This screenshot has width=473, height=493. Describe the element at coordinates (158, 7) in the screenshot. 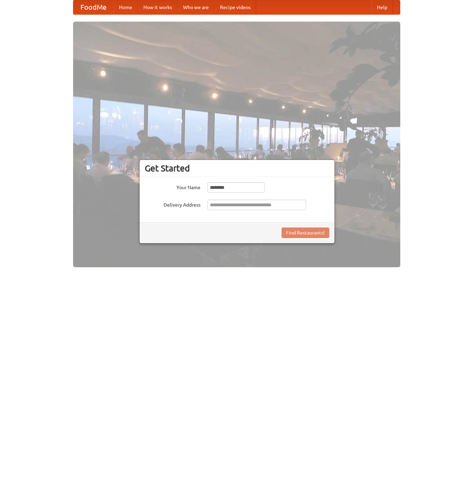

I see `a: How it works` at that location.